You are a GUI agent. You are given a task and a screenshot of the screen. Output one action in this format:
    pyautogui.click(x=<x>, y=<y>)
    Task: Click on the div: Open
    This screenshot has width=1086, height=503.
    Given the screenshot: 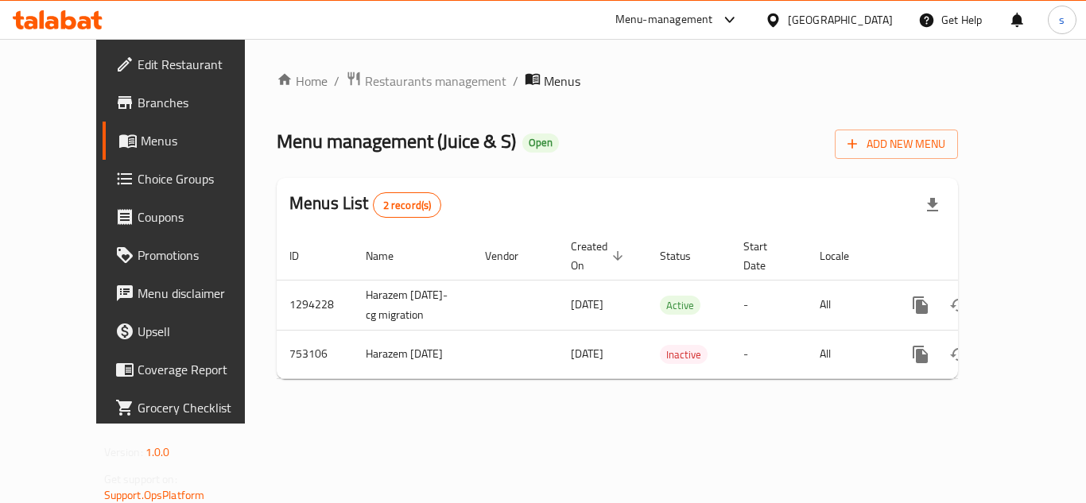 What is the action you would take?
    pyautogui.click(x=541, y=143)
    